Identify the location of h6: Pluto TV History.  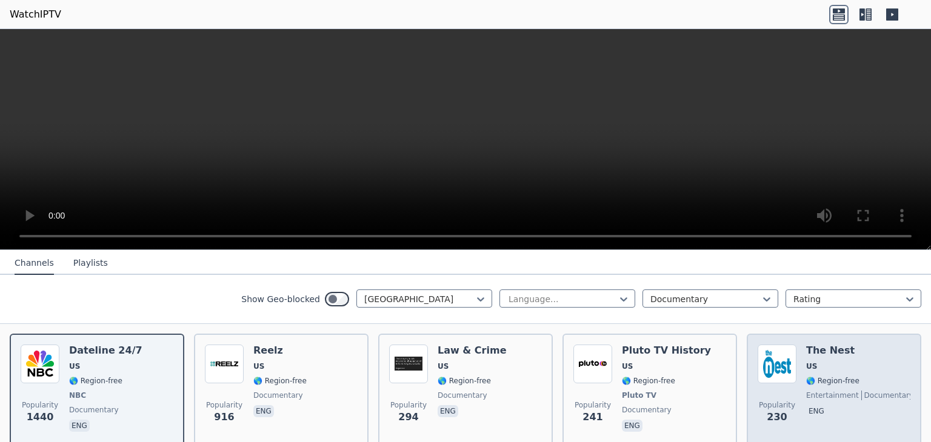
(666, 351).